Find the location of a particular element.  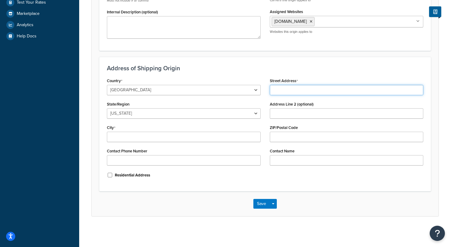

label: State/Region is located at coordinates (118, 104).